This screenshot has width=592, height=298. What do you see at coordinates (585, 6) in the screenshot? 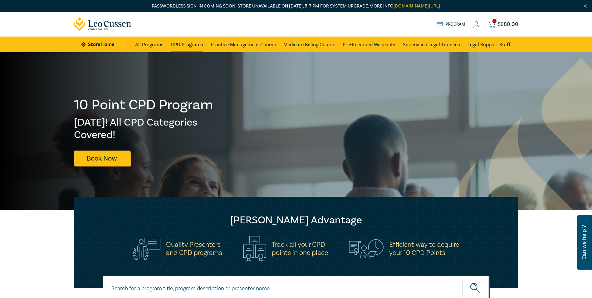
I see `div: Close` at bounding box center [585, 6].